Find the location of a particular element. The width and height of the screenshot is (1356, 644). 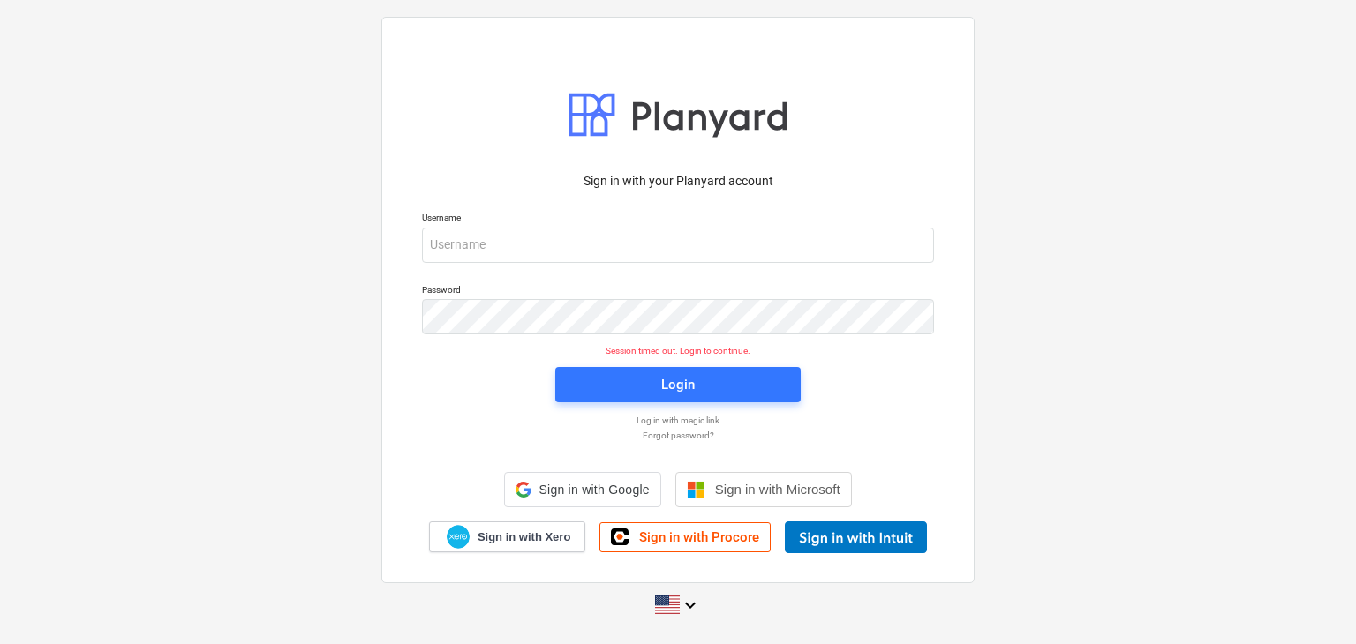

a: Sign in with Xero is located at coordinates (508, 537).